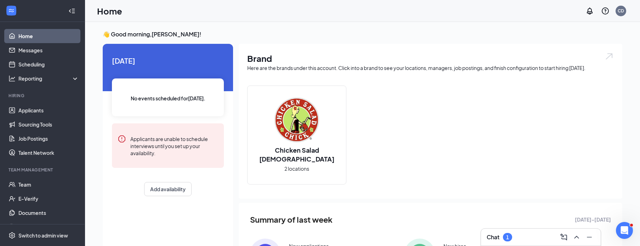 The width and height of the screenshot is (640, 246). I want to click on div: Here are the brands under this account. Click into a brand to see your locations, managers, job p..., so click(430, 68).